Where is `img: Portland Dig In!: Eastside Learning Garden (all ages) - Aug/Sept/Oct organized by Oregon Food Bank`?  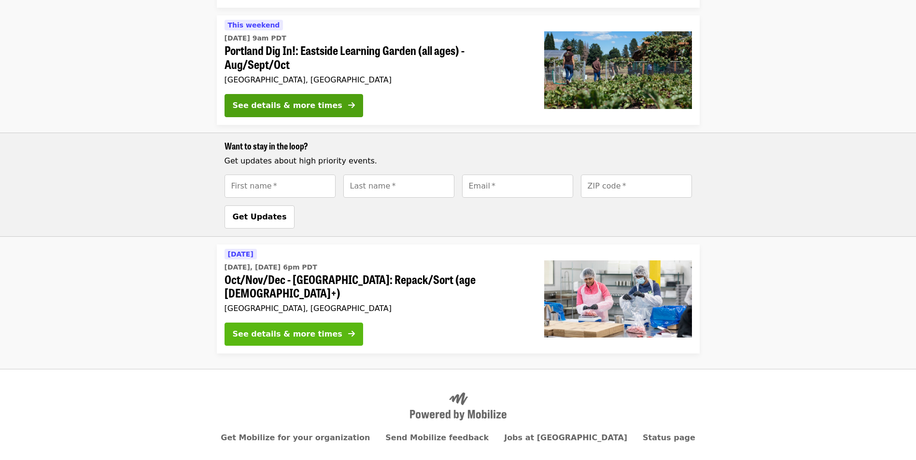
img: Portland Dig In!: Eastside Learning Garden (all ages) - Aug/Sept/Oct organized by Oregon Food Bank is located at coordinates (618, 70).